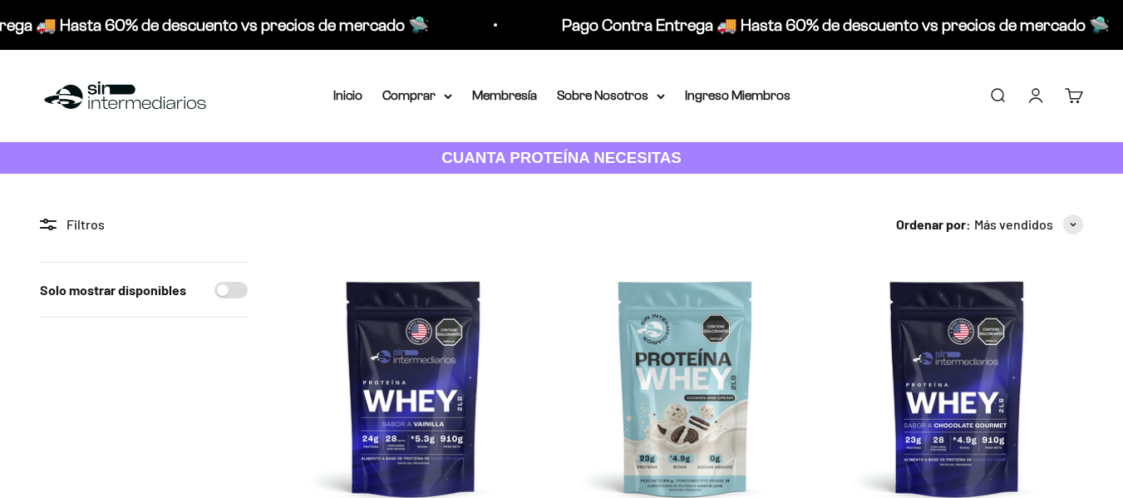 The image size is (1123, 498). I want to click on summary: Sobre Nosotros, so click(611, 96).